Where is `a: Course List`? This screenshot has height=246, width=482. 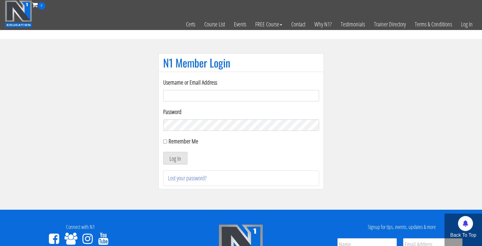 a: Course List is located at coordinates (215, 24).